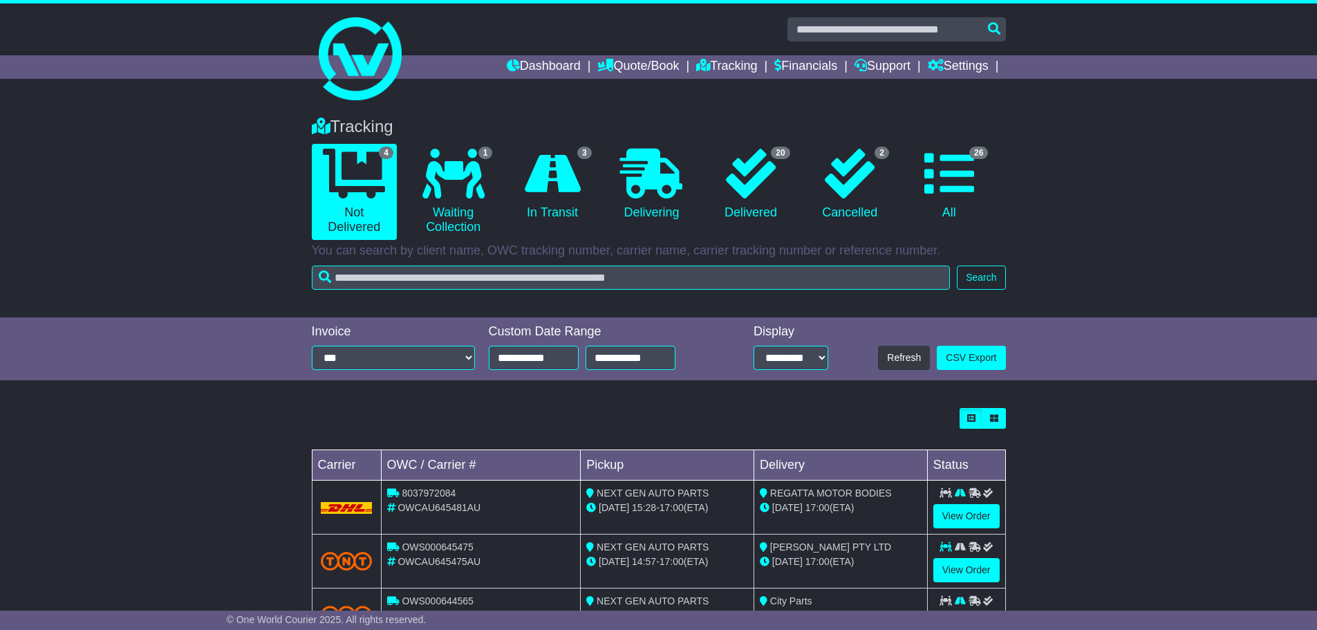 Image resolution: width=1317 pixels, height=630 pixels. What do you see at coordinates (971, 357) in the screenshot?
I see `a: CSV Export` at bounding box center [971, 357].